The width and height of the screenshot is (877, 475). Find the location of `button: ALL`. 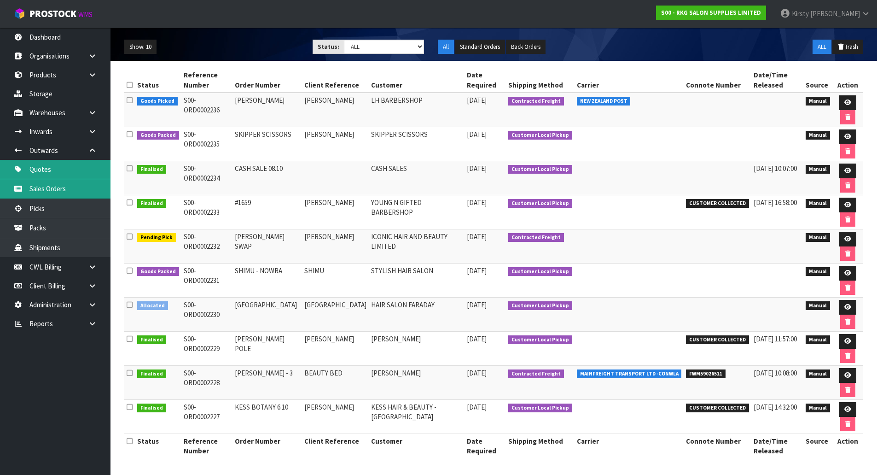

button: ALL is located at coordinates (822, 47).